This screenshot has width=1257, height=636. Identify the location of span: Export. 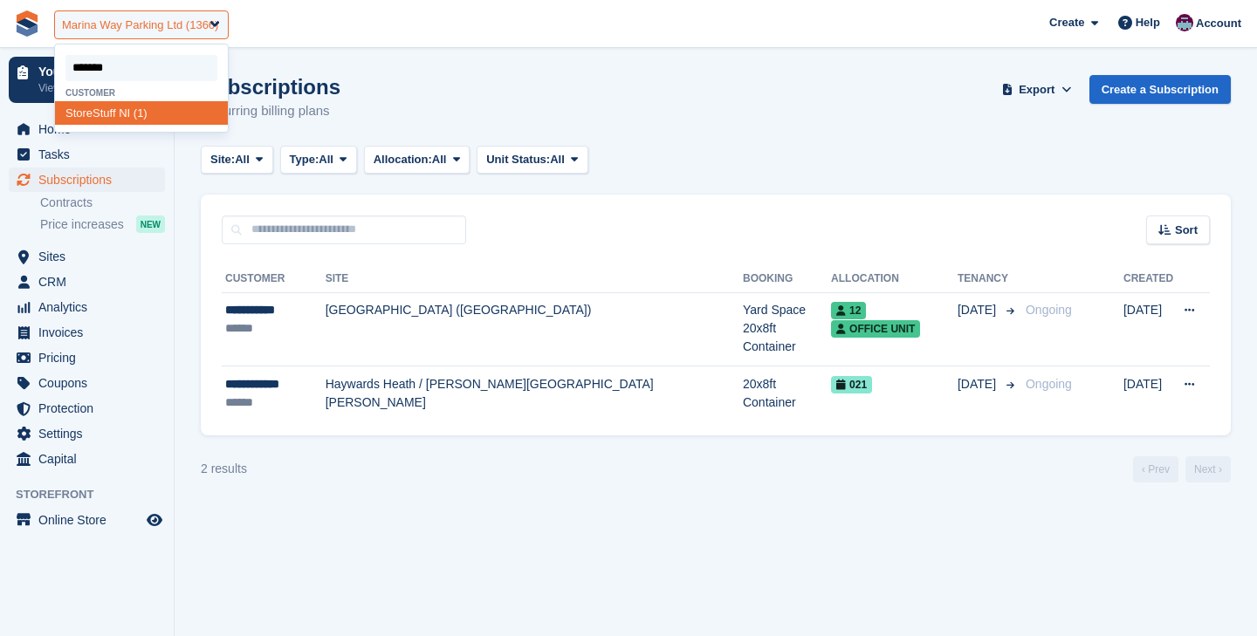
(1036, 90).